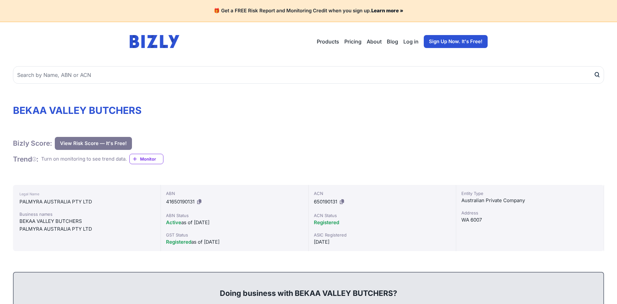 This screenshot has width=617, height=304. Describe the element at coordinates (87, 221) in the screenshot. I see `div: BEKAA VALLEY BUTCHERS` at that location.